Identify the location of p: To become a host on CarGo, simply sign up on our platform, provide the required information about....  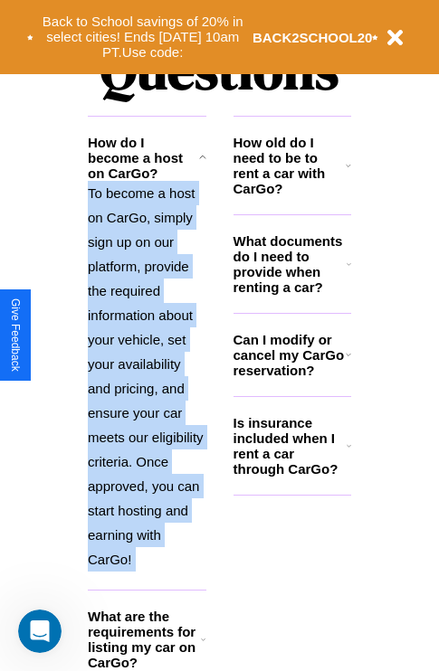
(147, 376).